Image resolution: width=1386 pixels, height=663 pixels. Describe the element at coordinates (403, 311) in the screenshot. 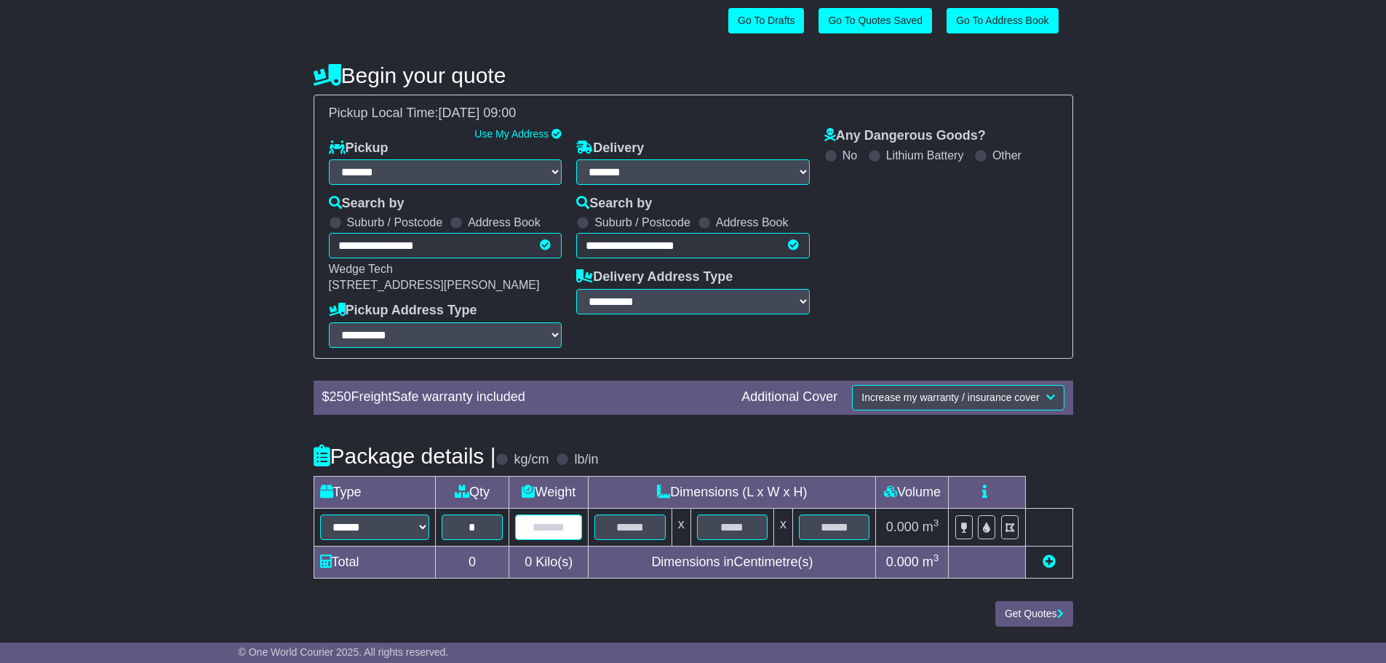

I see `label: Pickup Address Type` at that location.